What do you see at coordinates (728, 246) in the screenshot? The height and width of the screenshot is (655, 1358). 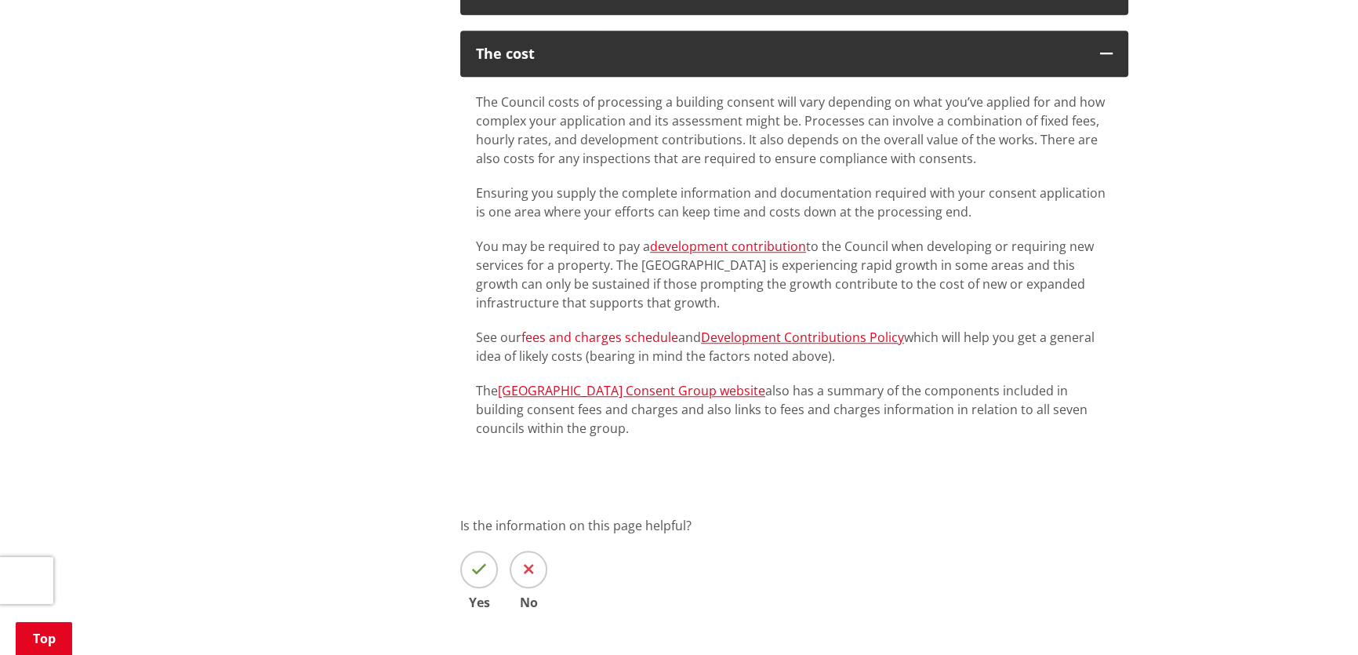 I see `a: development contribution` at bounding box center [728, 246].